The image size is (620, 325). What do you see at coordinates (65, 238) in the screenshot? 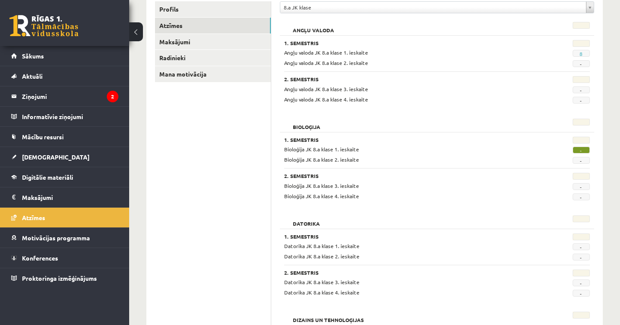
I see `a: Motivācijas programma` at bounding box center [65, 238].